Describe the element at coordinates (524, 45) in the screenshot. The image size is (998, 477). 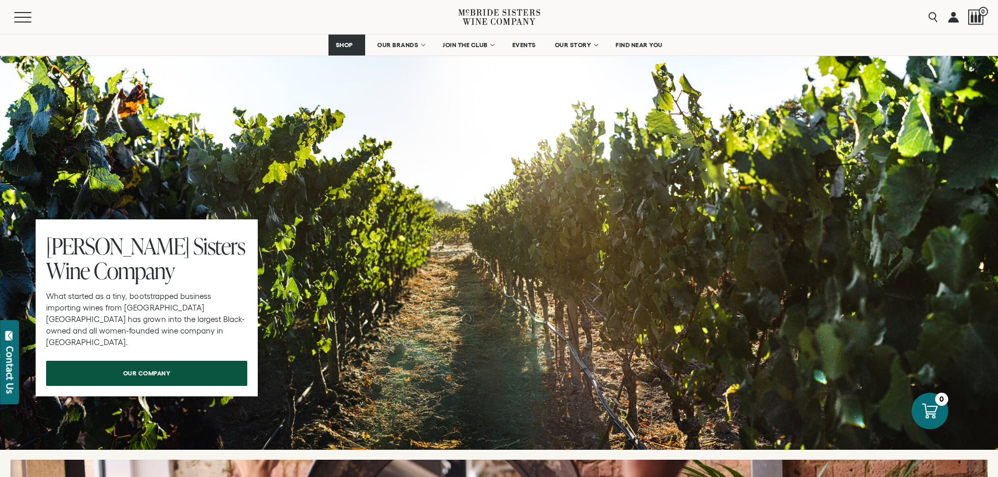
I see `span: EVENTS` at that location.